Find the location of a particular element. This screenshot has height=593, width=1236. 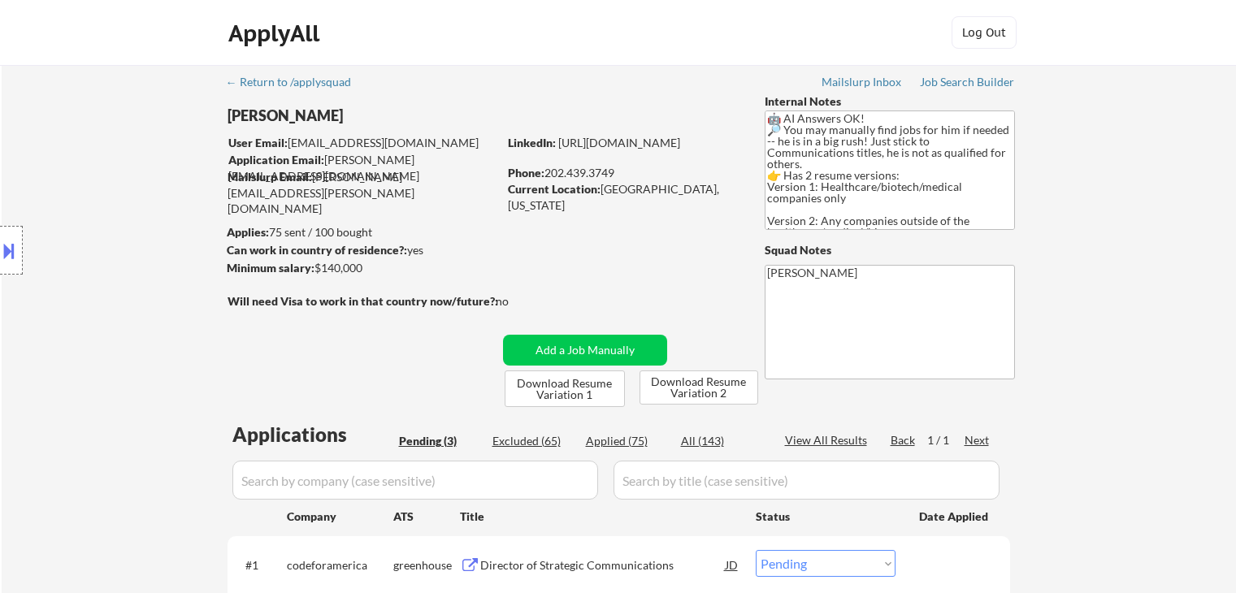

a: Mailslurp Inbox is located at coordinates (863, 84).